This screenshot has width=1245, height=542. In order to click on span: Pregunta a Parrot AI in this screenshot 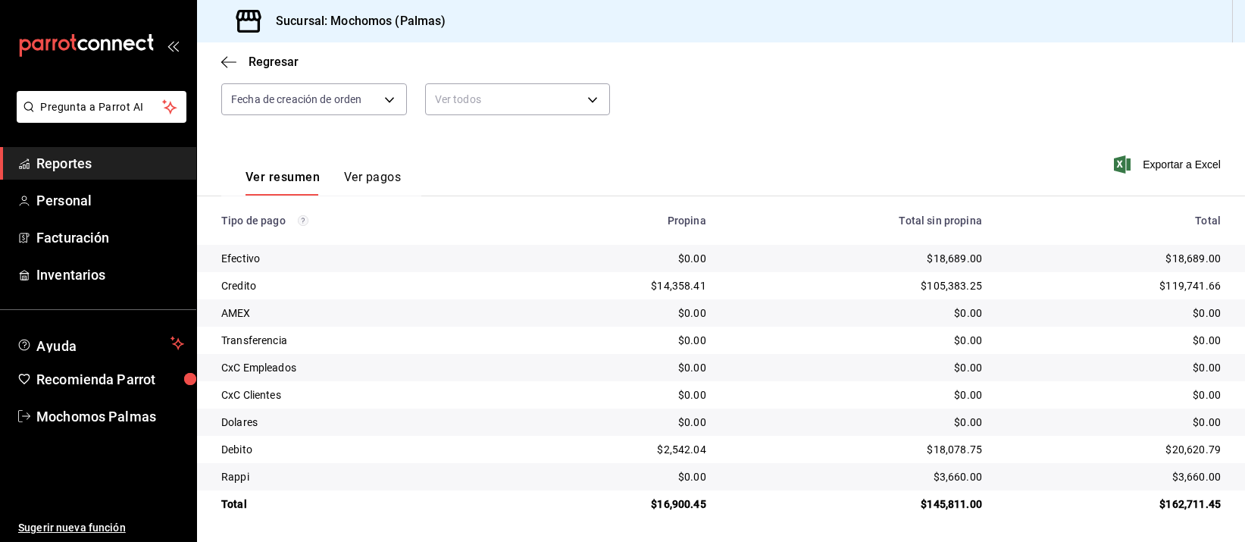, I will do `click(102, 107)`.